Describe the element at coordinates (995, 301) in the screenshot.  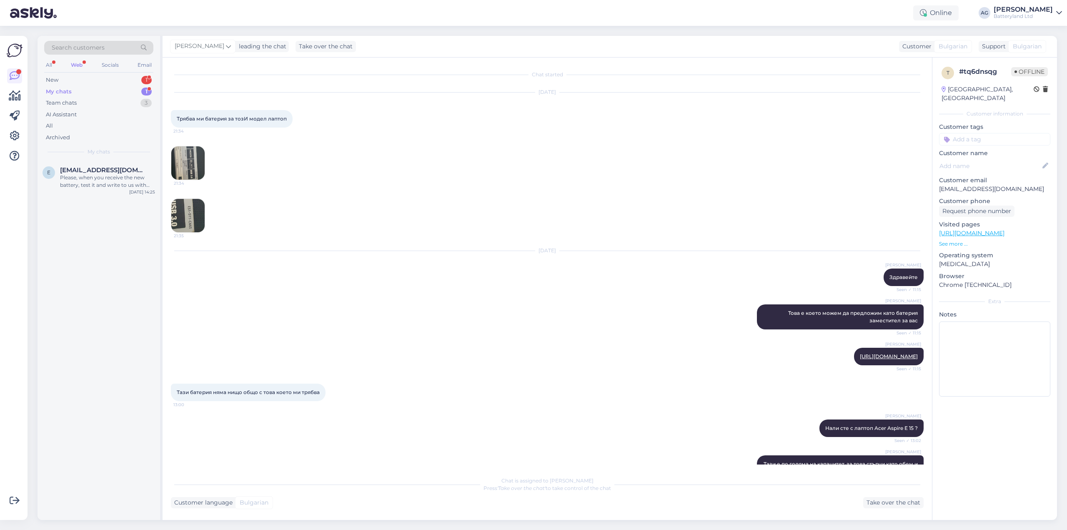
I see `div: Extra` at that location.